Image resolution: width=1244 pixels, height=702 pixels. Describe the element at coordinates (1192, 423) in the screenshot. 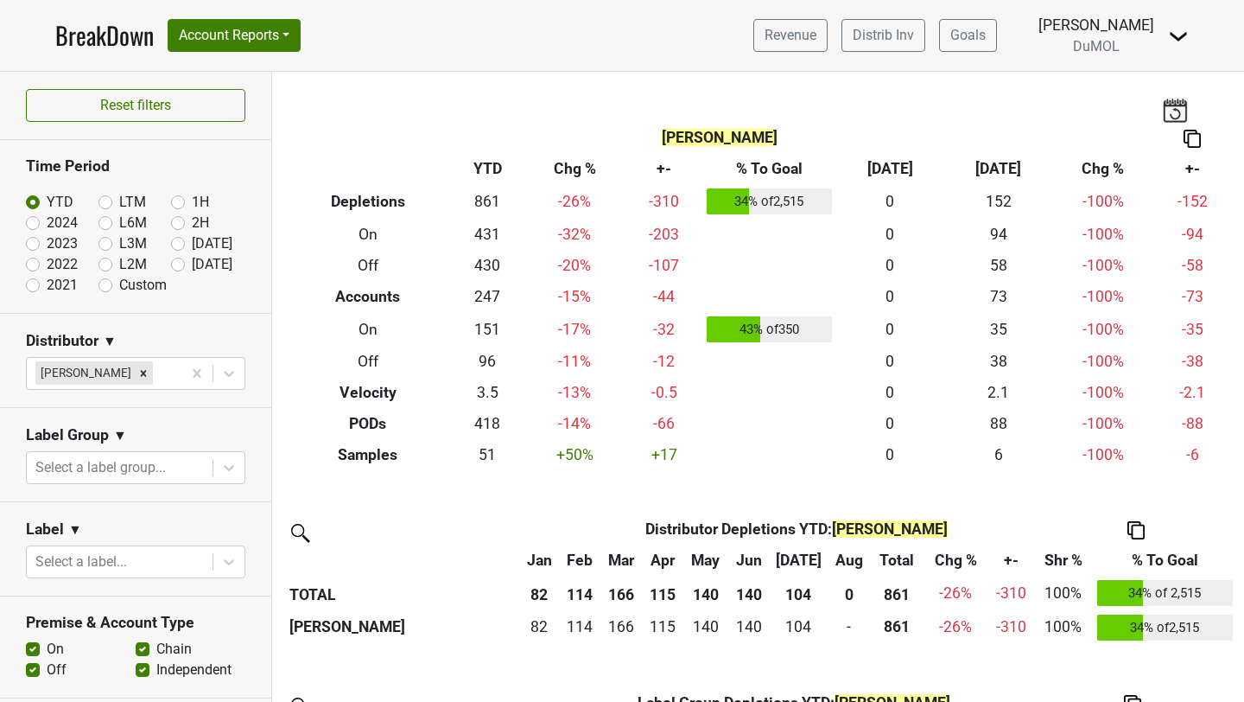

I see `td: -88` at that location.